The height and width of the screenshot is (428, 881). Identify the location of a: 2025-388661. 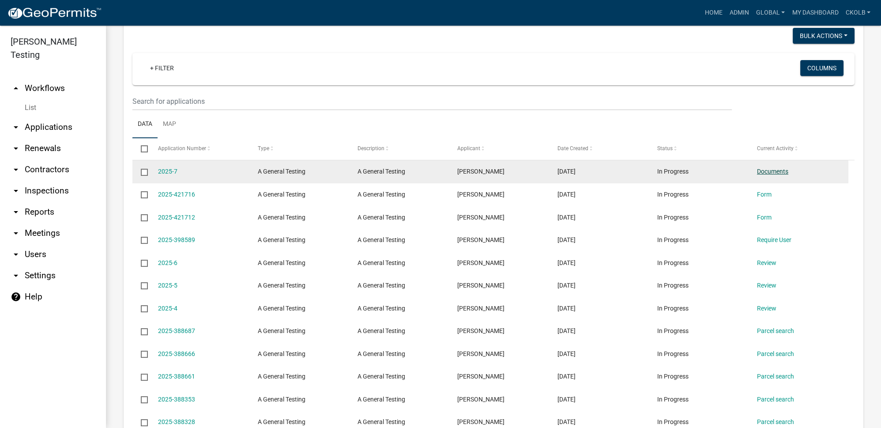
(176, 376).